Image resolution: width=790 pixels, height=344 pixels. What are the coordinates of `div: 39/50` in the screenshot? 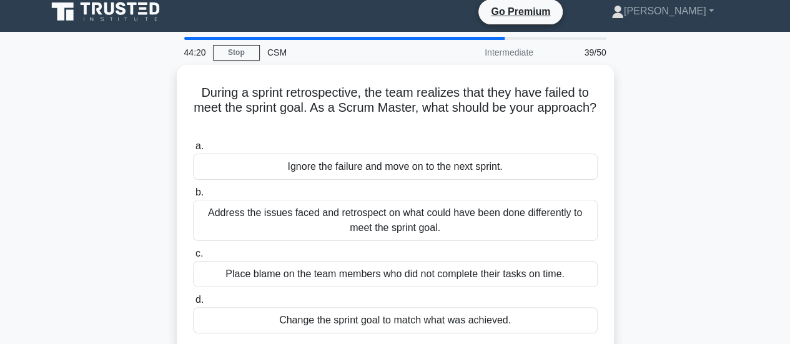 It's located at (577, 52).